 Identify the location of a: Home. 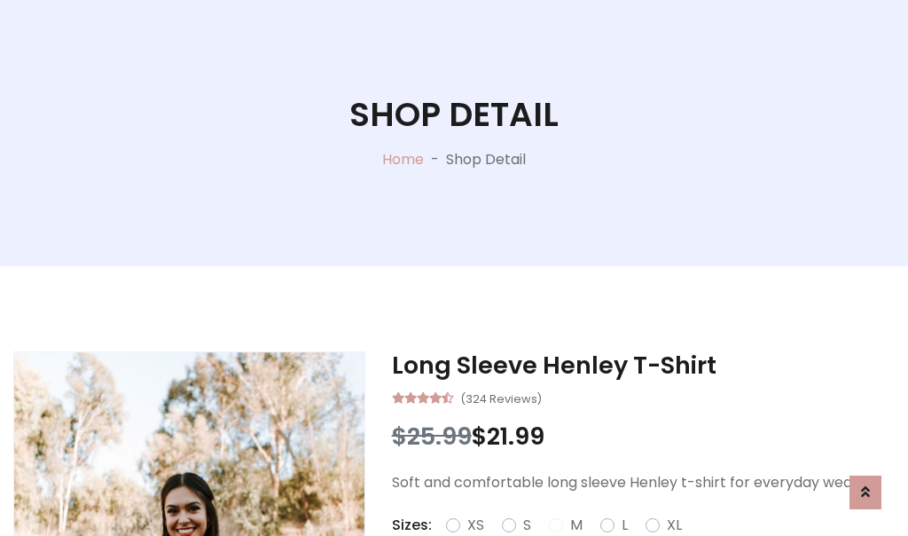
(403, 159).